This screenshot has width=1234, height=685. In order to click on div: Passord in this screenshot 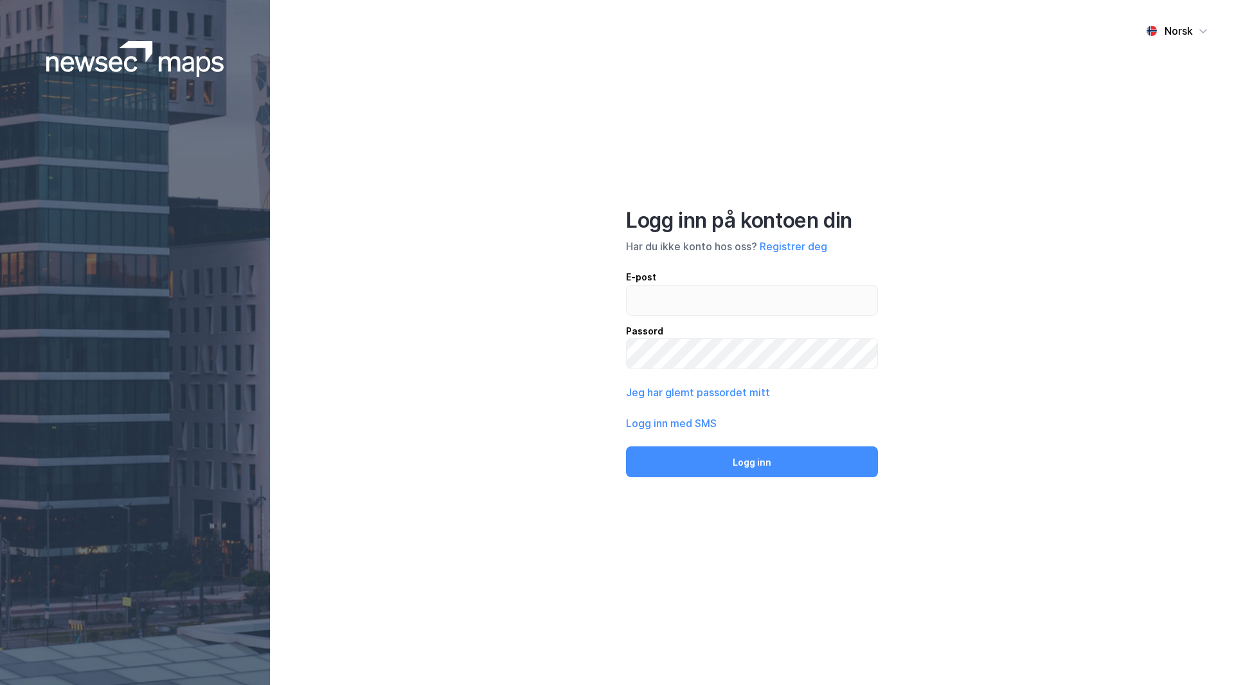, I will do `click(752, 331)`.